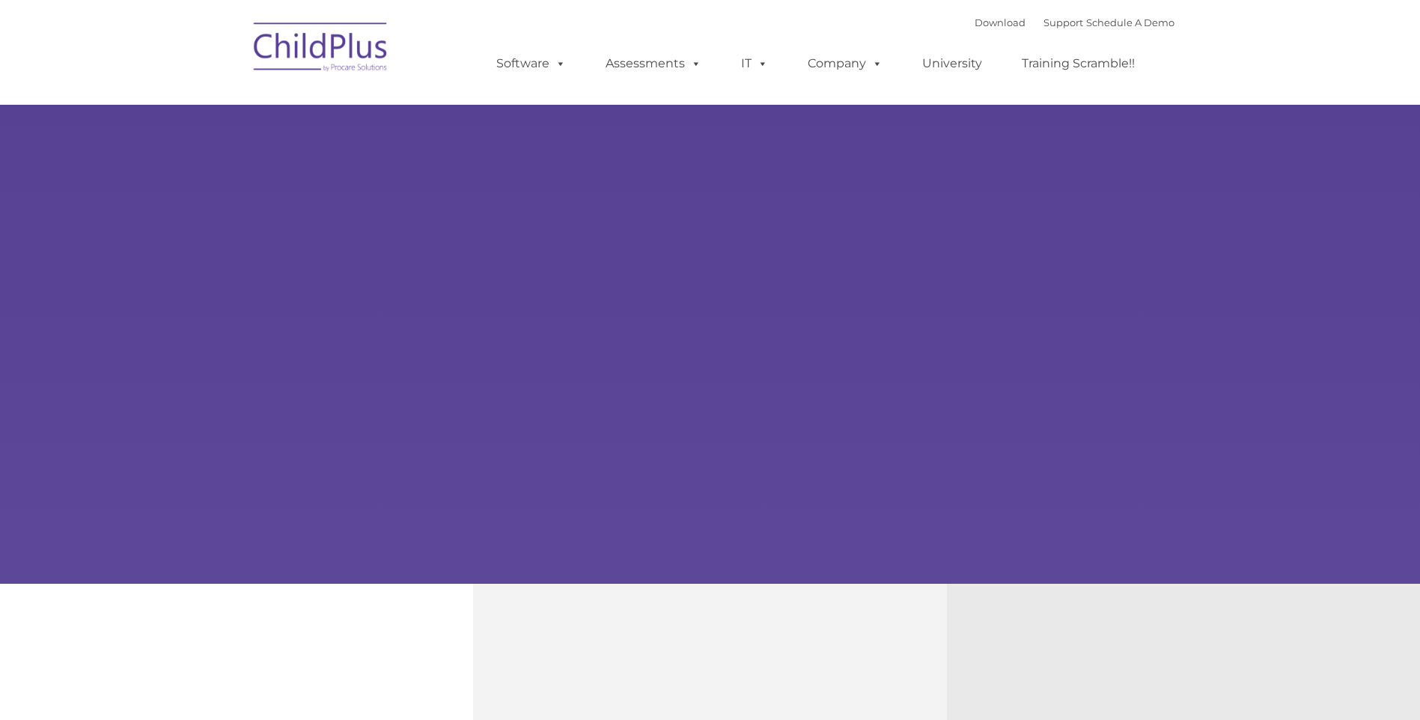 This screenshot has height=720, width=1420. Describe the element at coordinates (531, 64) in the screenshot. I see `a: Software` at that location.